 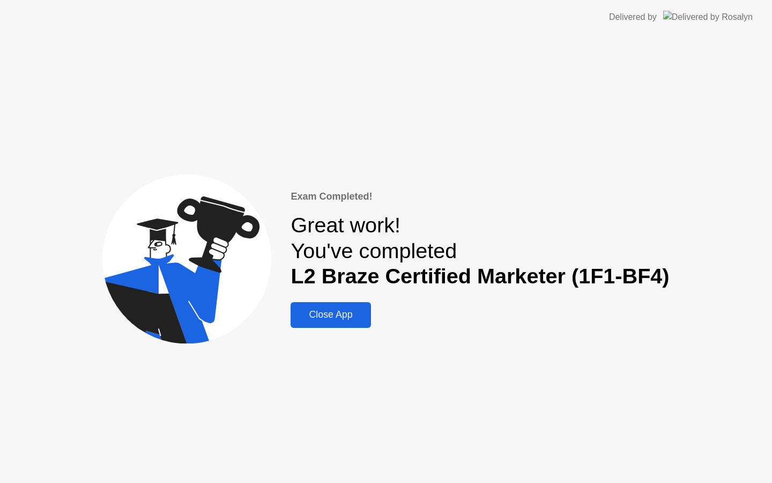 What do you see at coordinates (330, 314) in the screenshot?
I see `div: Close App` at bounding box center [330, 314].